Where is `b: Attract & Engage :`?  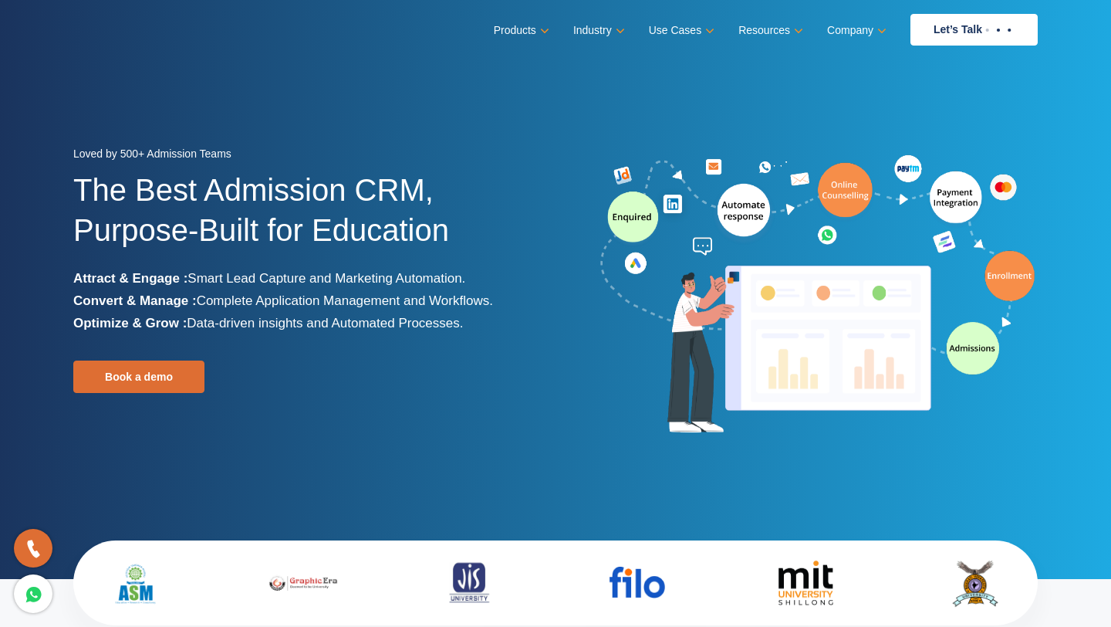 b: Attract & Engage : is located at coordinates (130, 278).